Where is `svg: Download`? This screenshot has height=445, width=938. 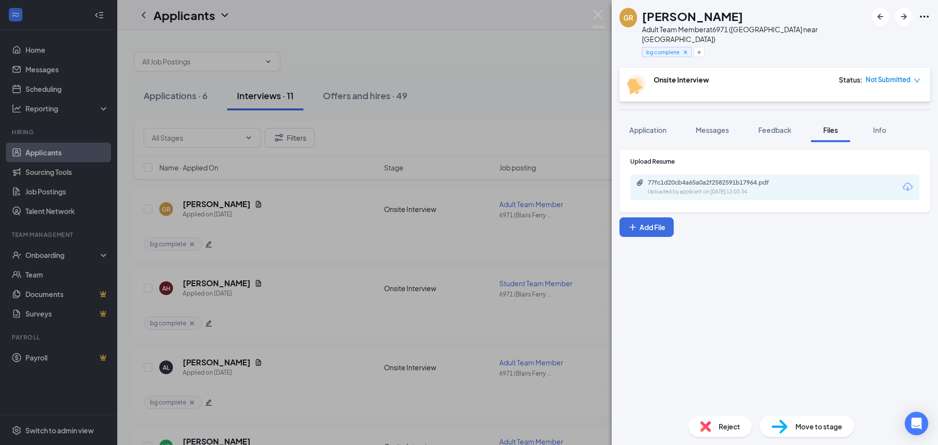 svg: Download is located at coordinates (908, 187).